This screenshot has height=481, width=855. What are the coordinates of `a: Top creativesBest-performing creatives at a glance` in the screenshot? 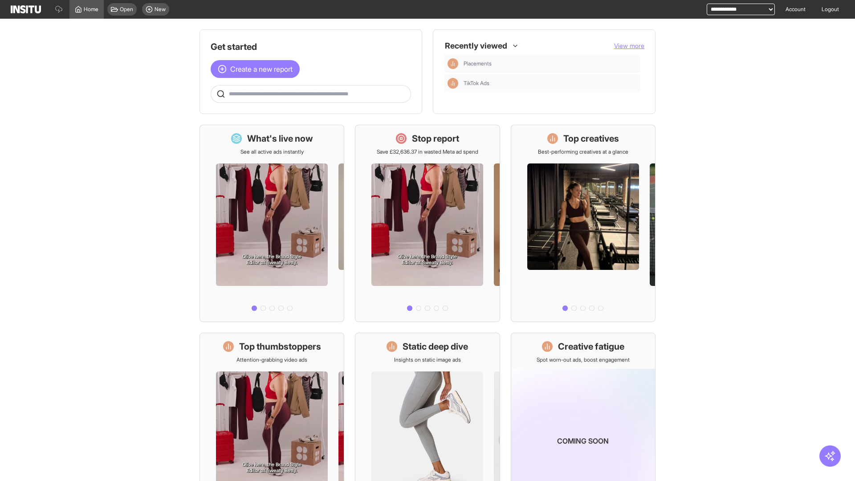 It's located at (583, 223).